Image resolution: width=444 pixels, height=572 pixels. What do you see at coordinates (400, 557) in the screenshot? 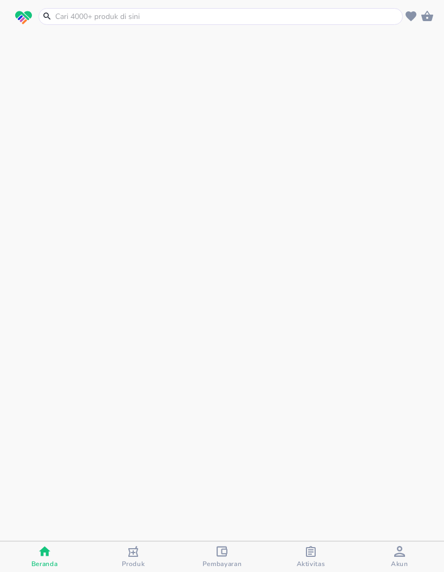
I see `button: Akun` at bounding box center [400, 557].